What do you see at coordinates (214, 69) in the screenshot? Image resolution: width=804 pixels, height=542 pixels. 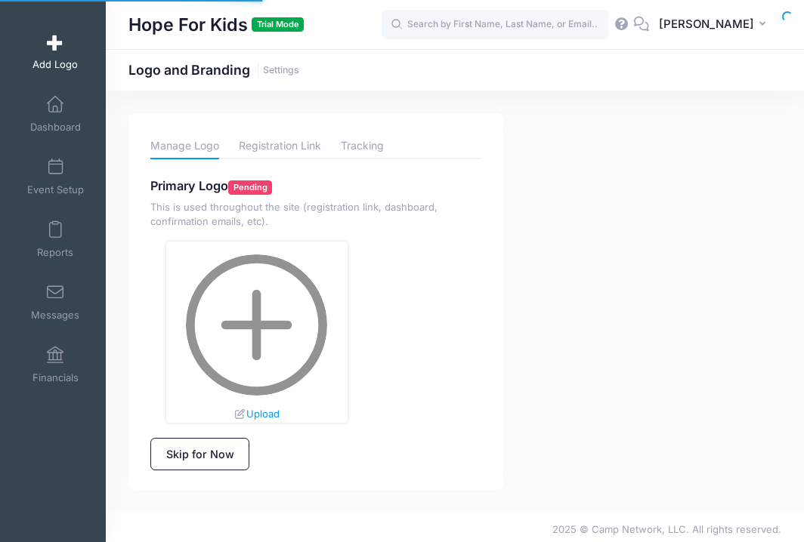 I see `h1: Logo and Branding` at bounding box center [214, 69].